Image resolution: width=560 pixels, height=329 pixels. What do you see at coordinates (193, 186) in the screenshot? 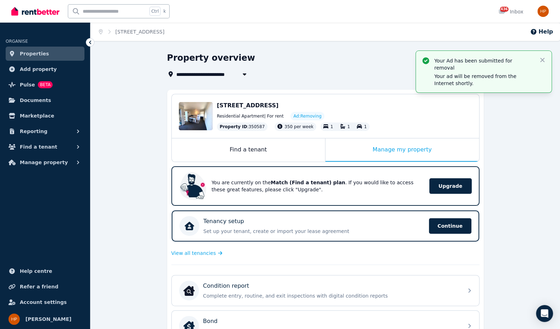
I see `img: Upgrade RentBetter plan` at bounding box center [193, 186].